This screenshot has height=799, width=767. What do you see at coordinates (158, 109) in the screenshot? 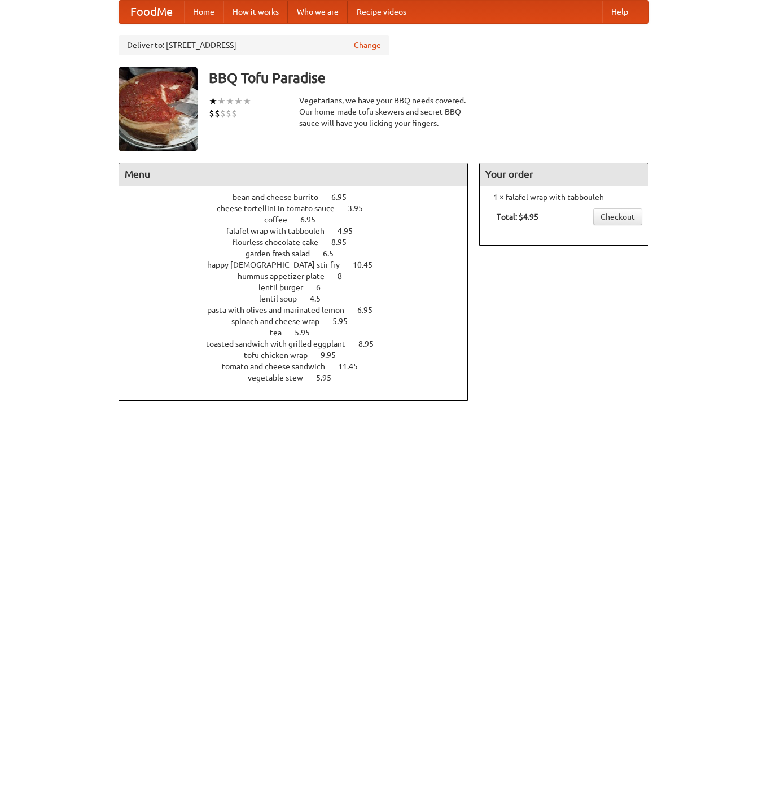
I see `img: angular.jpg` at bounding box center [158, 109].